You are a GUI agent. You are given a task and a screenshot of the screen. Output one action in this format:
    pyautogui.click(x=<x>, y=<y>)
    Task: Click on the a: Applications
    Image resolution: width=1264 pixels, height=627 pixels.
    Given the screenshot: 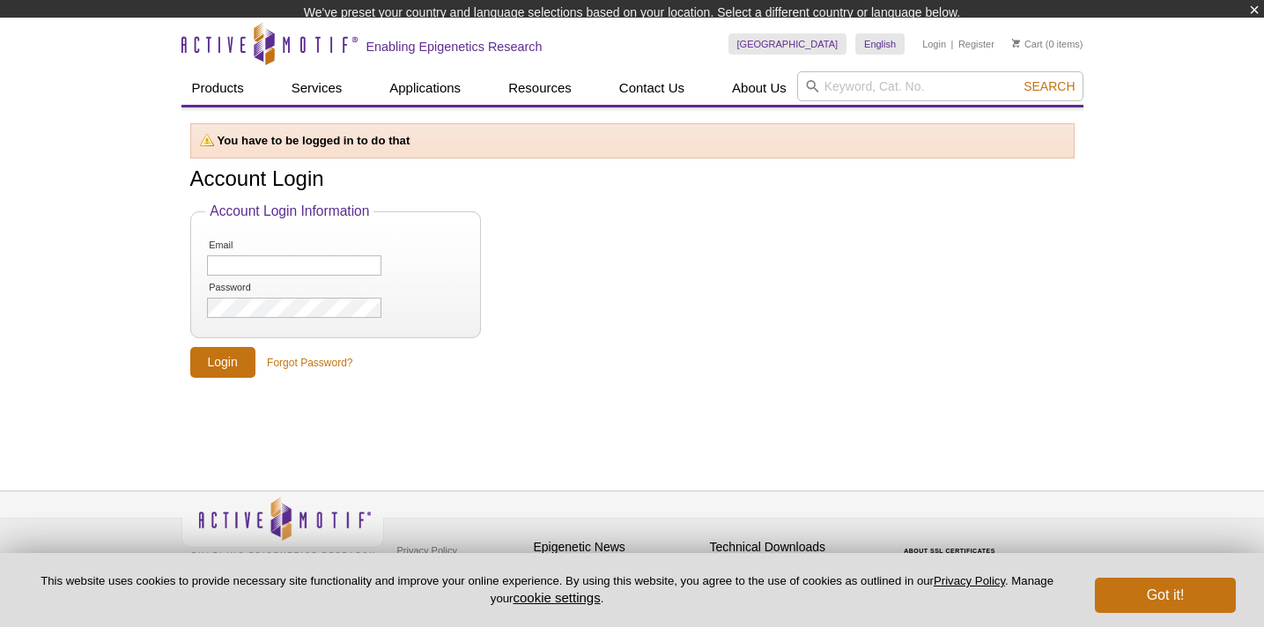 What is the action you would take?
    pyautogui.click(x=425, y=88)
    